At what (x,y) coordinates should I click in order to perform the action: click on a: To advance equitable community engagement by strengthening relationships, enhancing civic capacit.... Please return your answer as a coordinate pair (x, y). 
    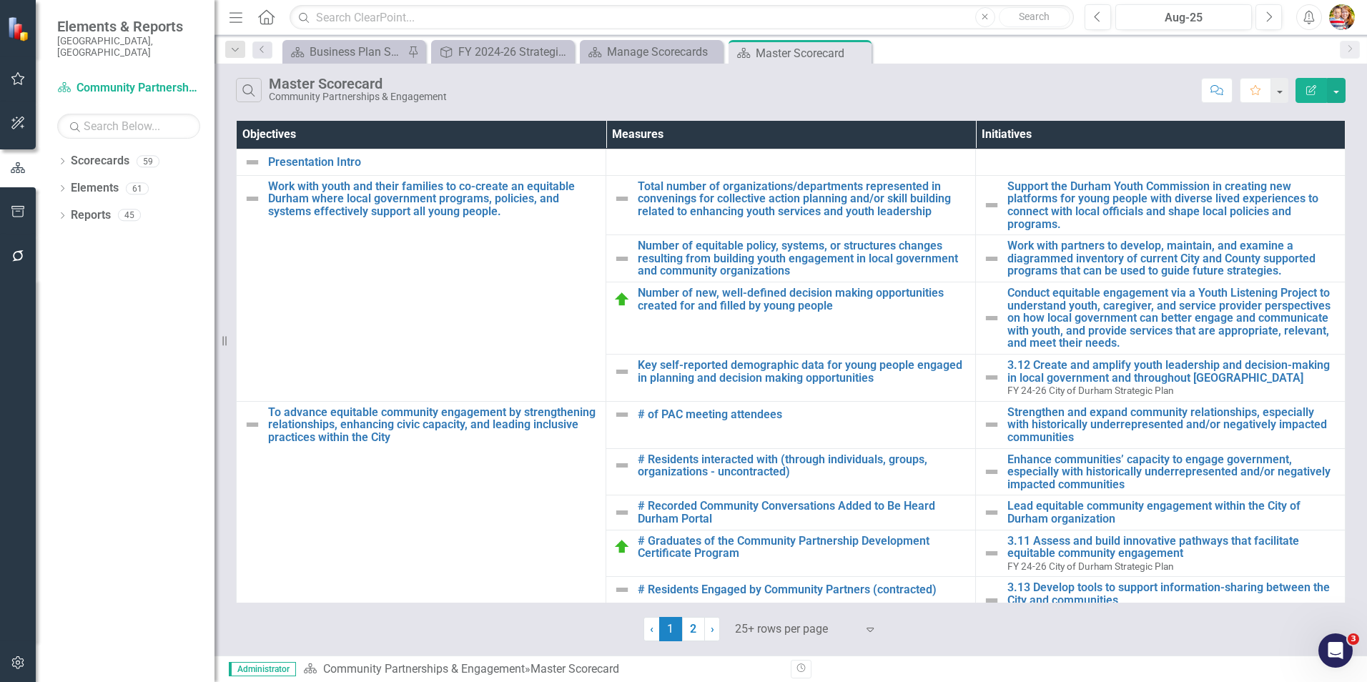
    Looking at the image, I should click on (433, 425).